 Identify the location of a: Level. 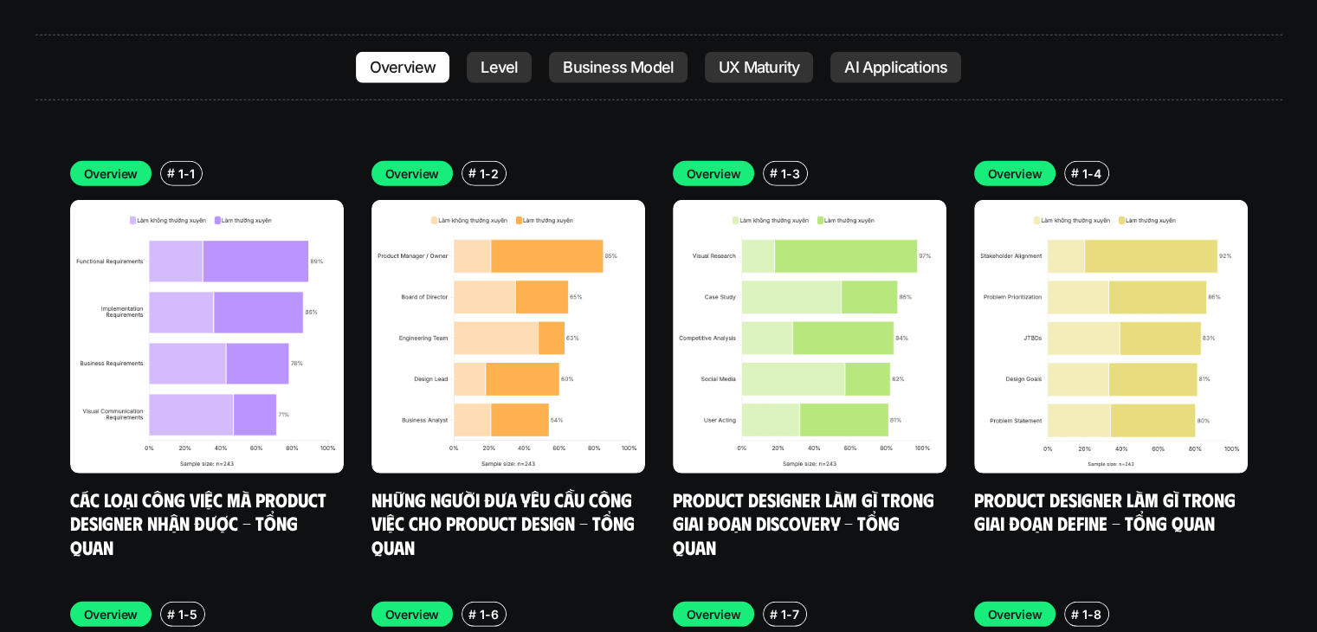
(499, 68).